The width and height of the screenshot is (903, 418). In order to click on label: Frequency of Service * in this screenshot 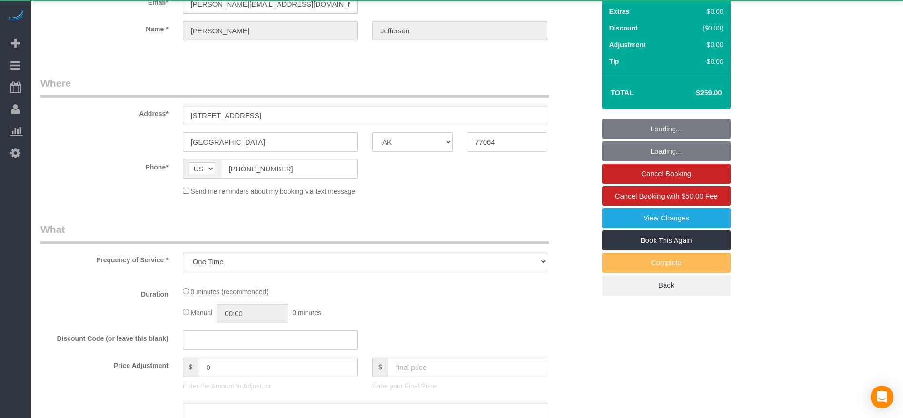, I will do `click(104, 258)`.